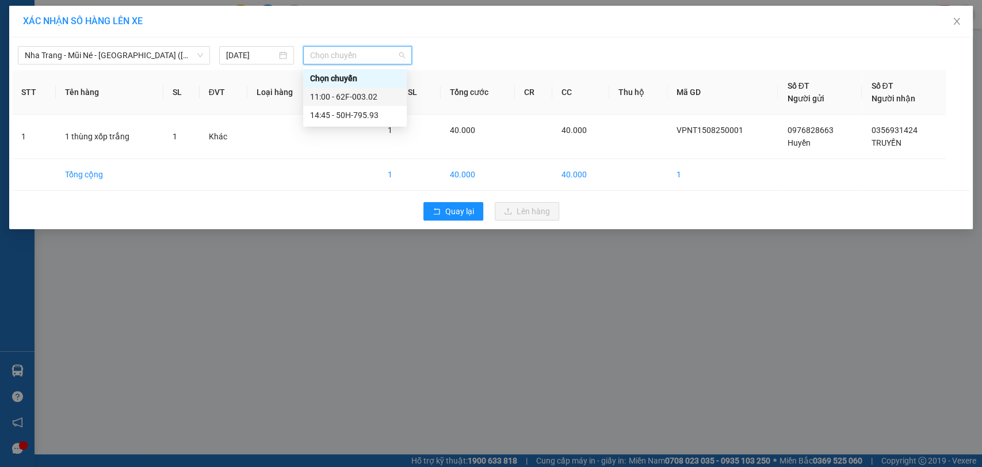  I want to click on button: rollbackQuay lại, so click(453, 211).